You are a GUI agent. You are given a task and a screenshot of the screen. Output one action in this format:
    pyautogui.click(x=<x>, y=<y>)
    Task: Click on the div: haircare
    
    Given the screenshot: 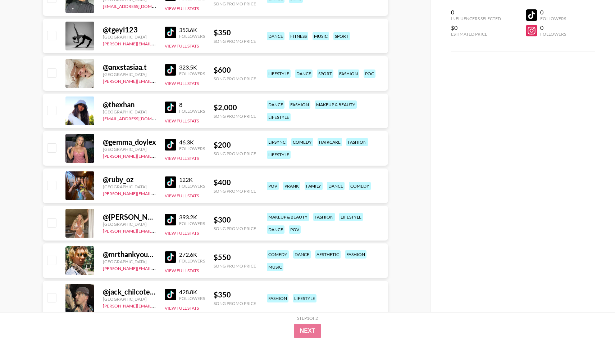 What is the action you would take?
    pyautogui.click(x=330, y=142)
    